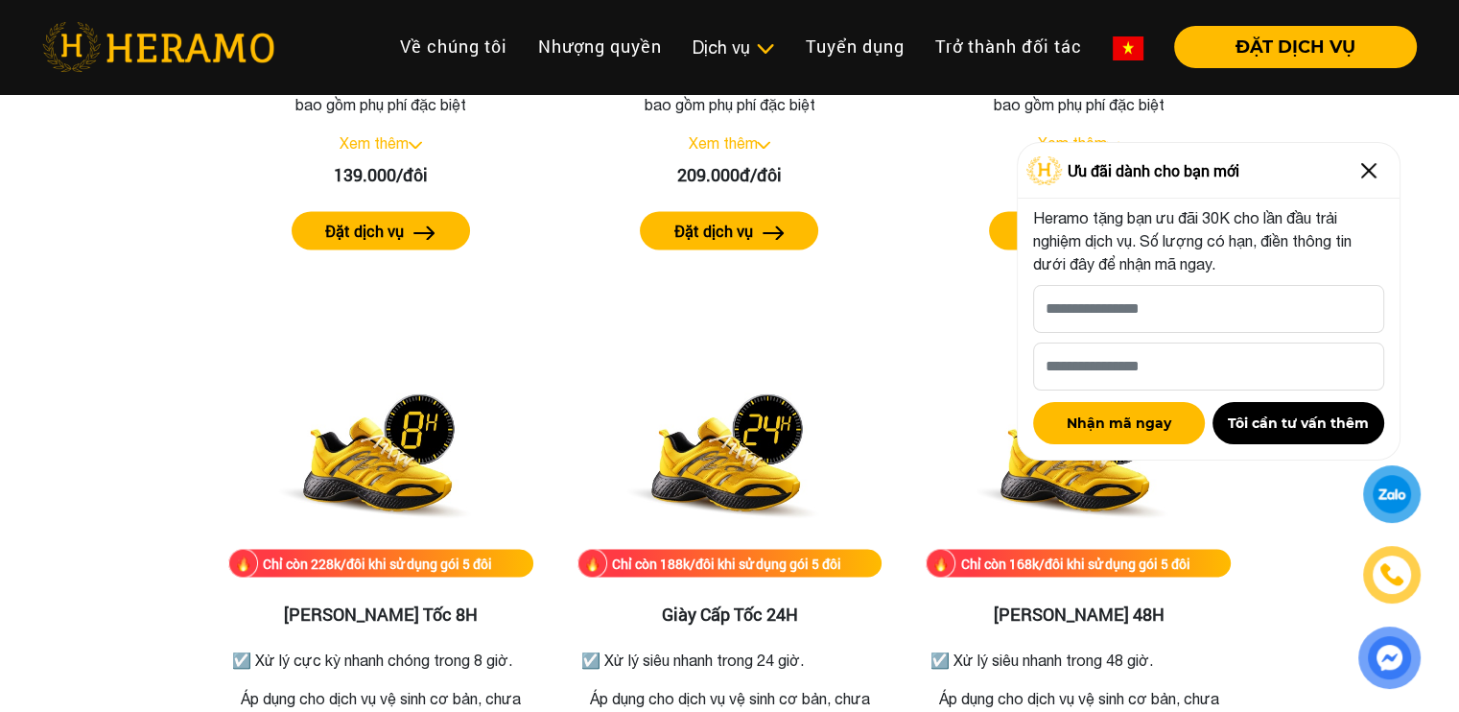  What do you see at coordinates (381, 175) in the screenshot?
I see `div: 139.000/đôi` at bounding box center [381, 175].